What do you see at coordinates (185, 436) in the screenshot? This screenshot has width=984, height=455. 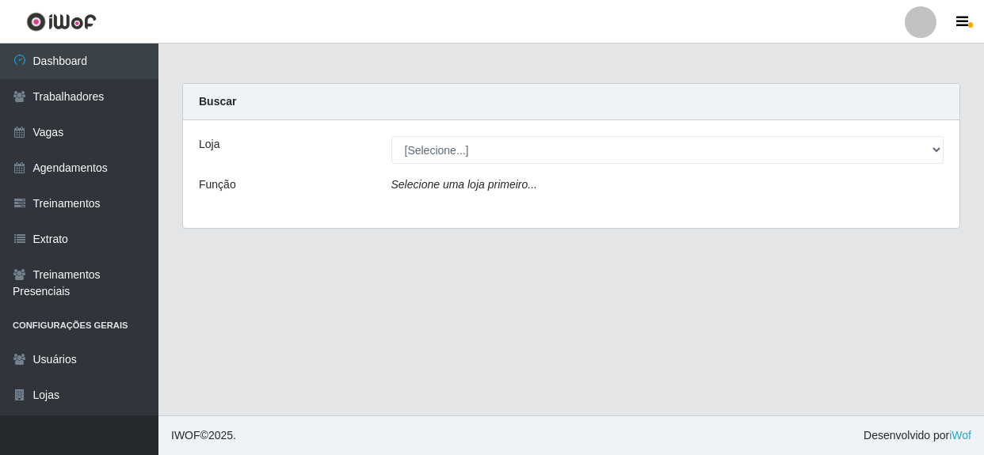 I see `span: IWOF` at bounding box center [185, 436].